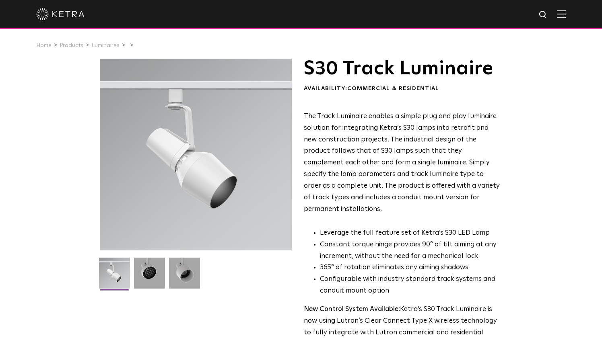 Image resolution: width=602 pixels, height=340 pixels. I want to click on img: Hamburger%20Nav.svg, so click(561, 14).